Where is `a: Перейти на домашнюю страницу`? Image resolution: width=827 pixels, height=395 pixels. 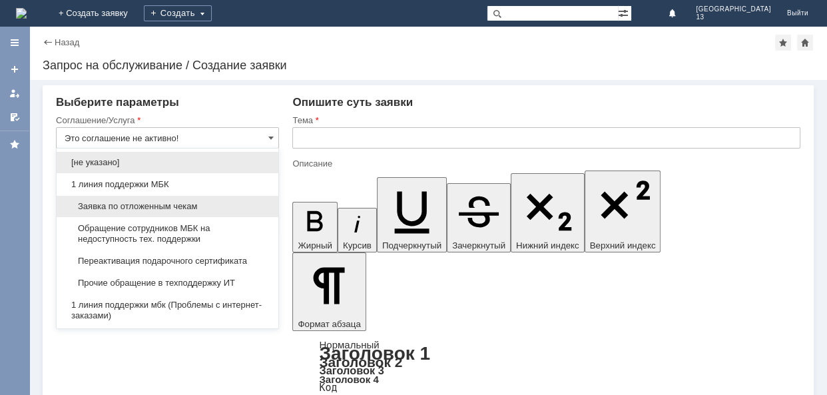 a: Перейти на домашнюю страницу is located at coordinates (21, 13).